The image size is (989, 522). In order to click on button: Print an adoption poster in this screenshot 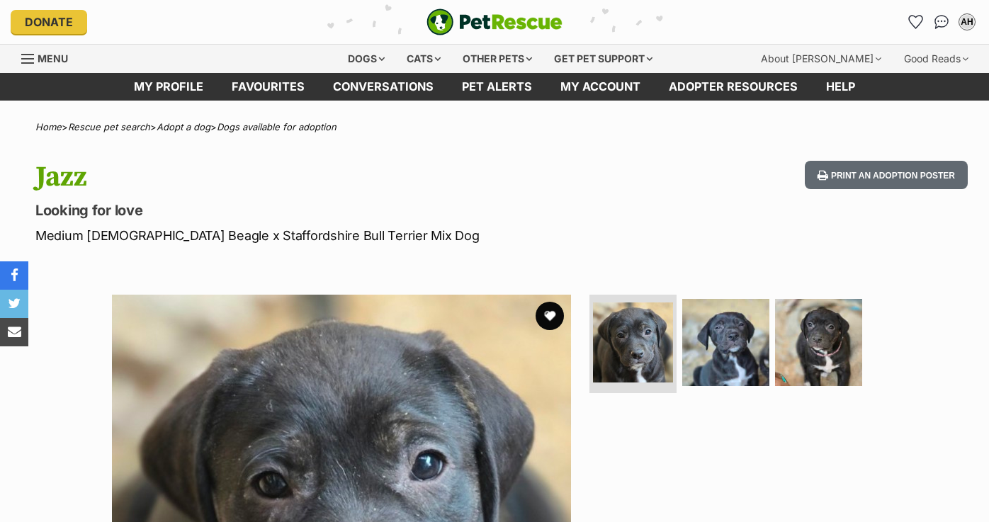, I will do `click(887, 175)`.